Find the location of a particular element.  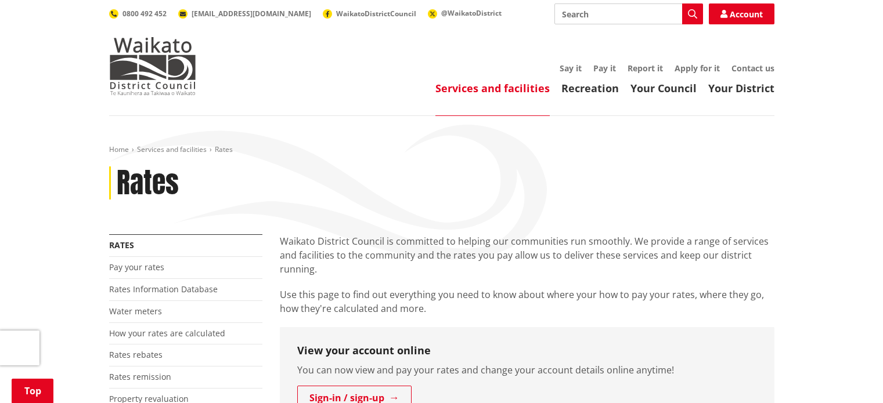

a: Contact us is located at coordinates (753, 68).